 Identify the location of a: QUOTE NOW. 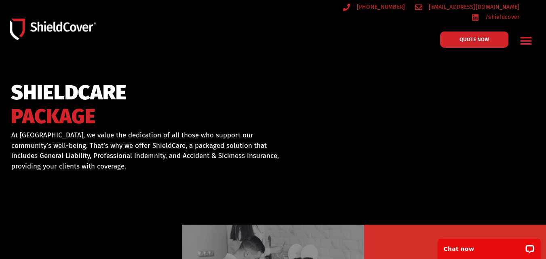
(474, 40).